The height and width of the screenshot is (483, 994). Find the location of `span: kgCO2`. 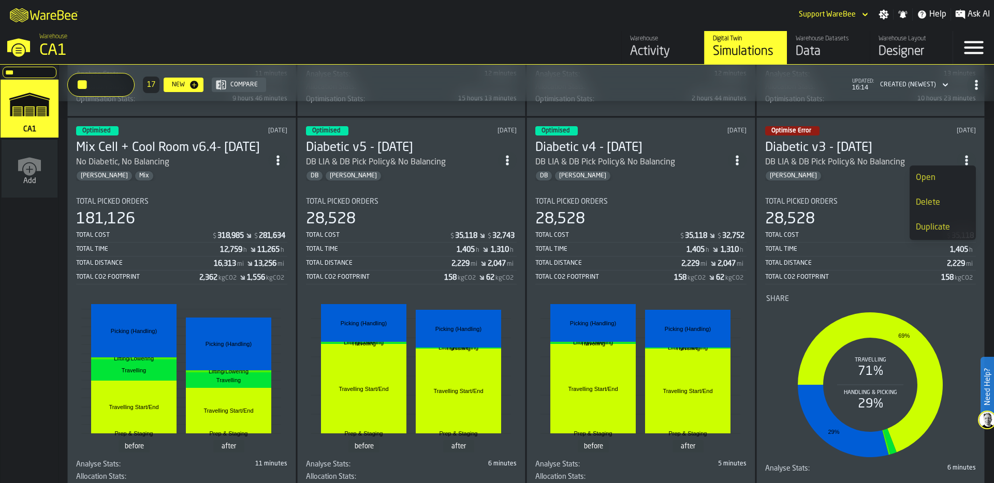

span: kgCO2 is located at coordinates (504, 278).